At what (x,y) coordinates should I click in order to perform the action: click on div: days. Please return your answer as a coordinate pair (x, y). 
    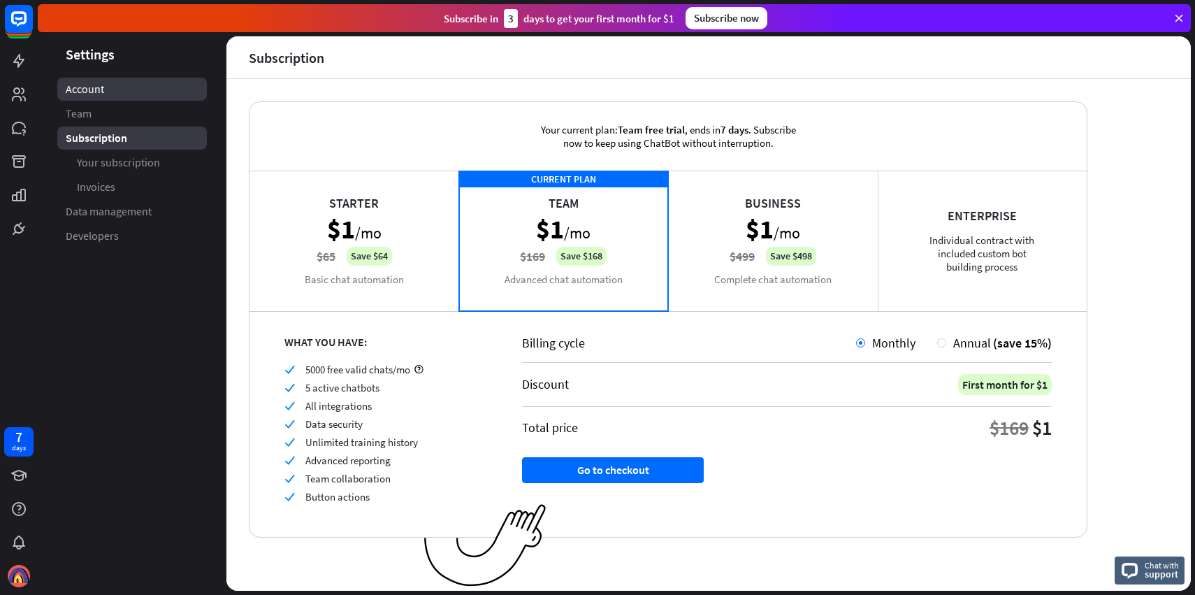
    Looking at the image, I should click on (19, 448).